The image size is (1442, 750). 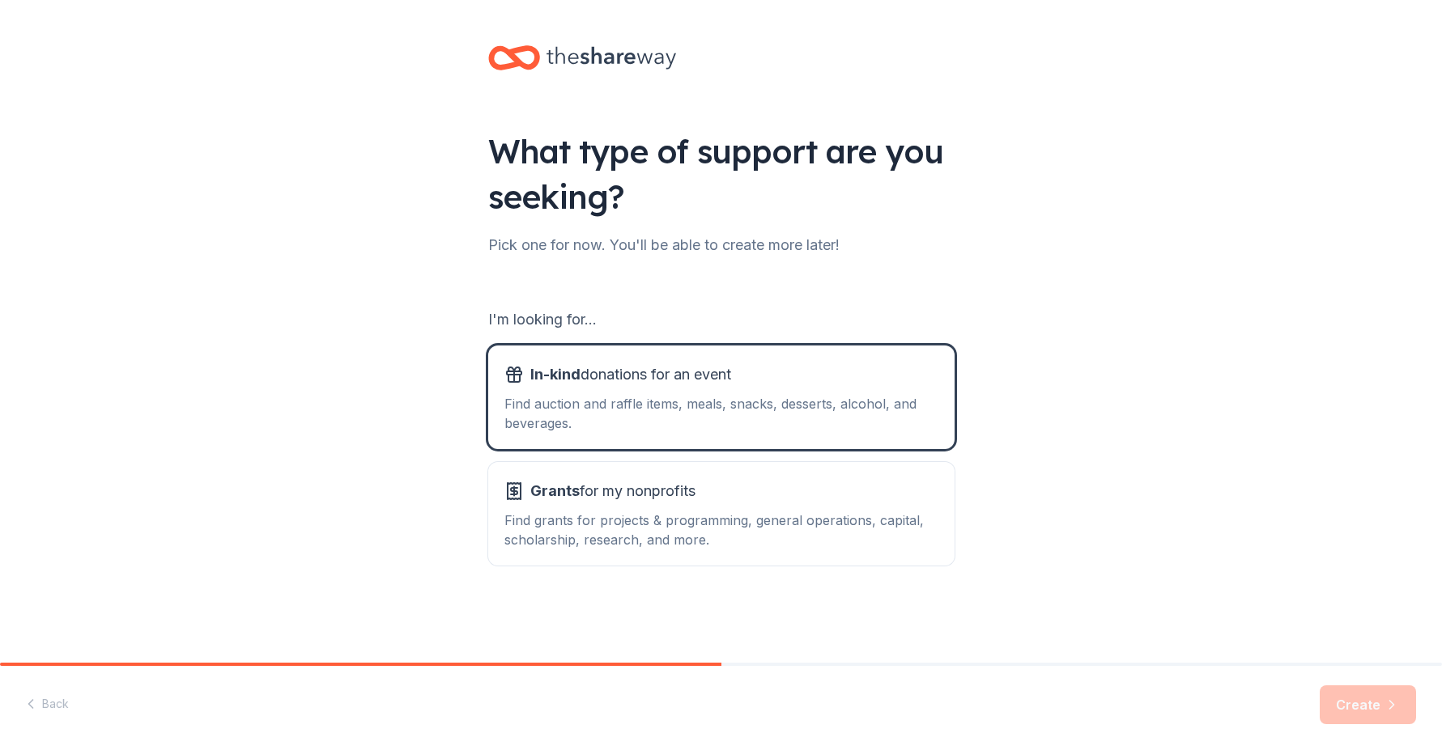 What do you see at coordinates (613, 491) in the screenshot?
I see `span: for my nonprofits` at bounding box center [613, 491].